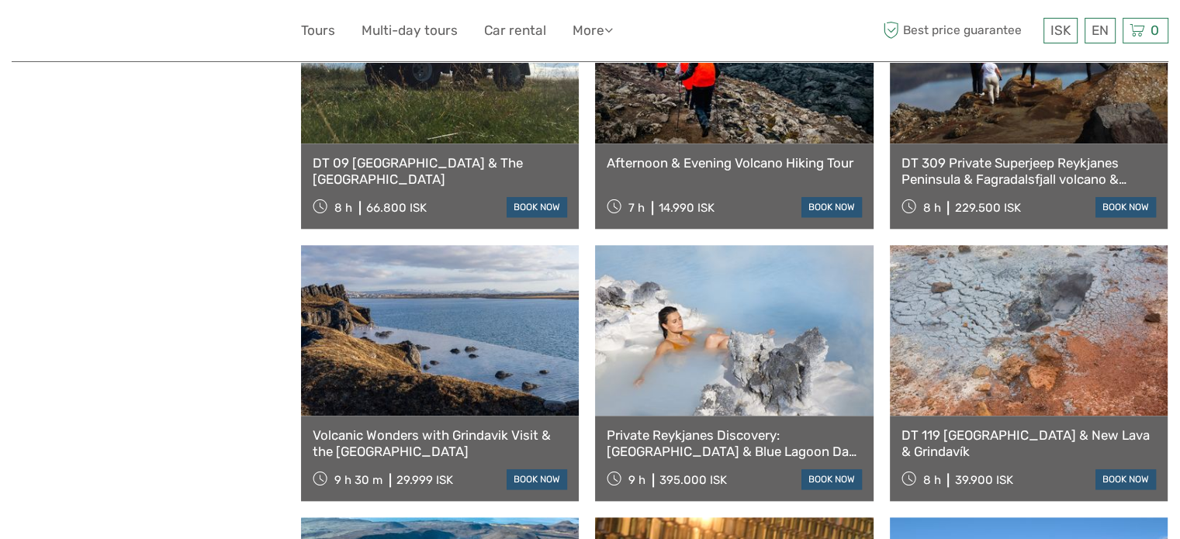 The height and width of the screenshot is (539, 1180). I want to click on a: More, so click(593, 30).